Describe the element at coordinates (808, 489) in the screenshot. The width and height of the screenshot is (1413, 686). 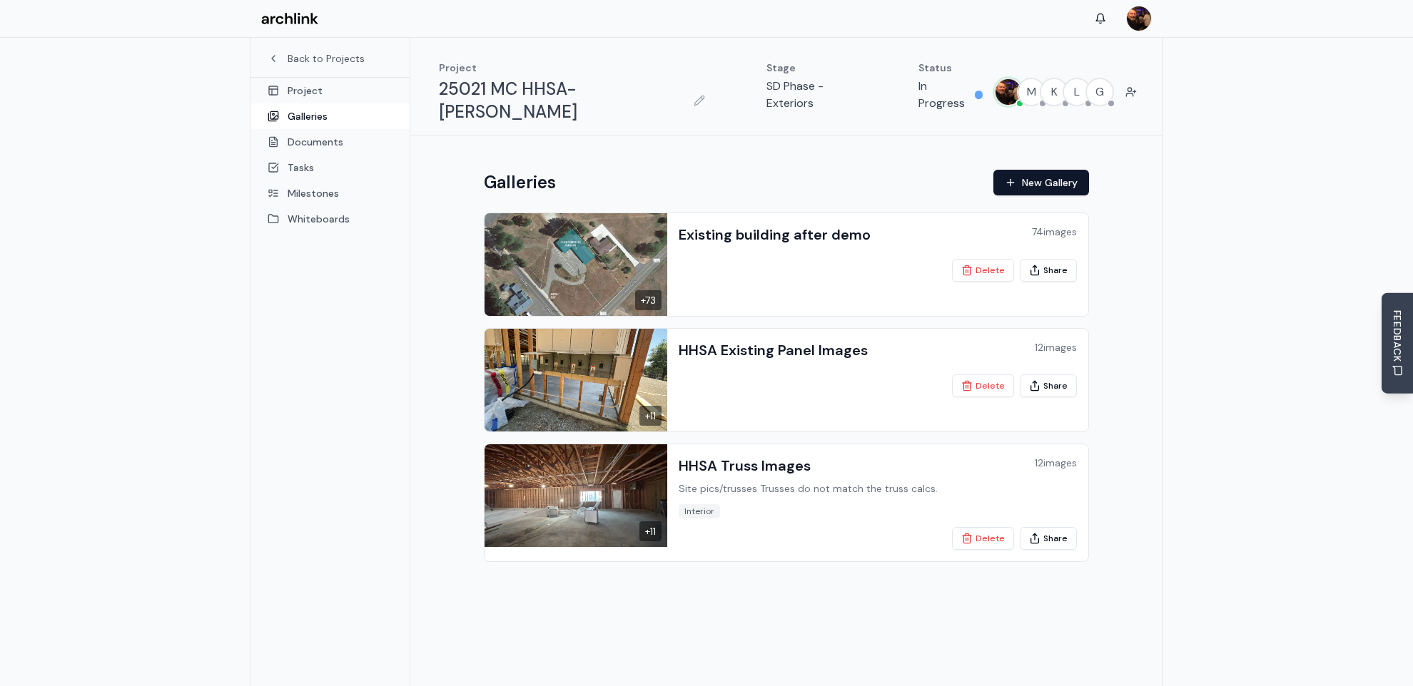
I see `p: Site pics/trusses Trusses do not match the truss calcs.` at that location.